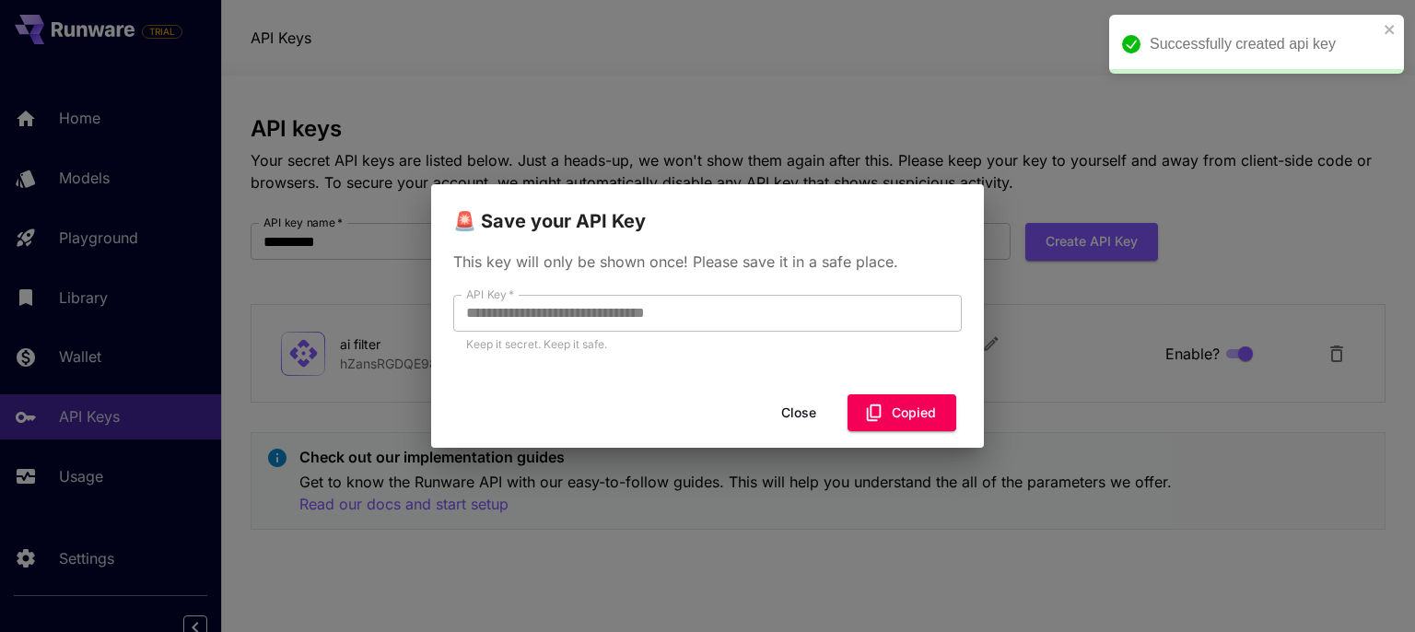 The width and height of the screenshot is (1415, 632). I want to click on button: Copied, so click(902, 413).